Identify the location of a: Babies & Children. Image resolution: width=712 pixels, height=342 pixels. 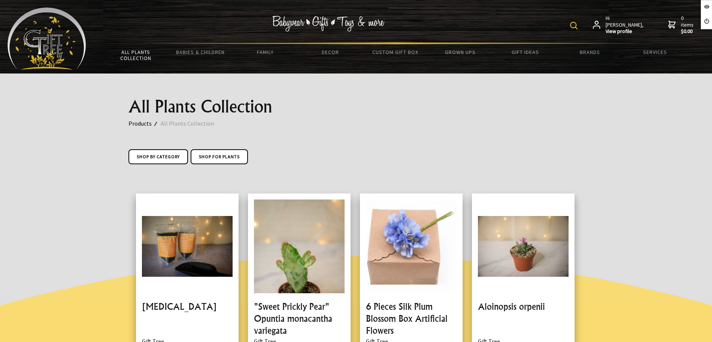
(200, 52).